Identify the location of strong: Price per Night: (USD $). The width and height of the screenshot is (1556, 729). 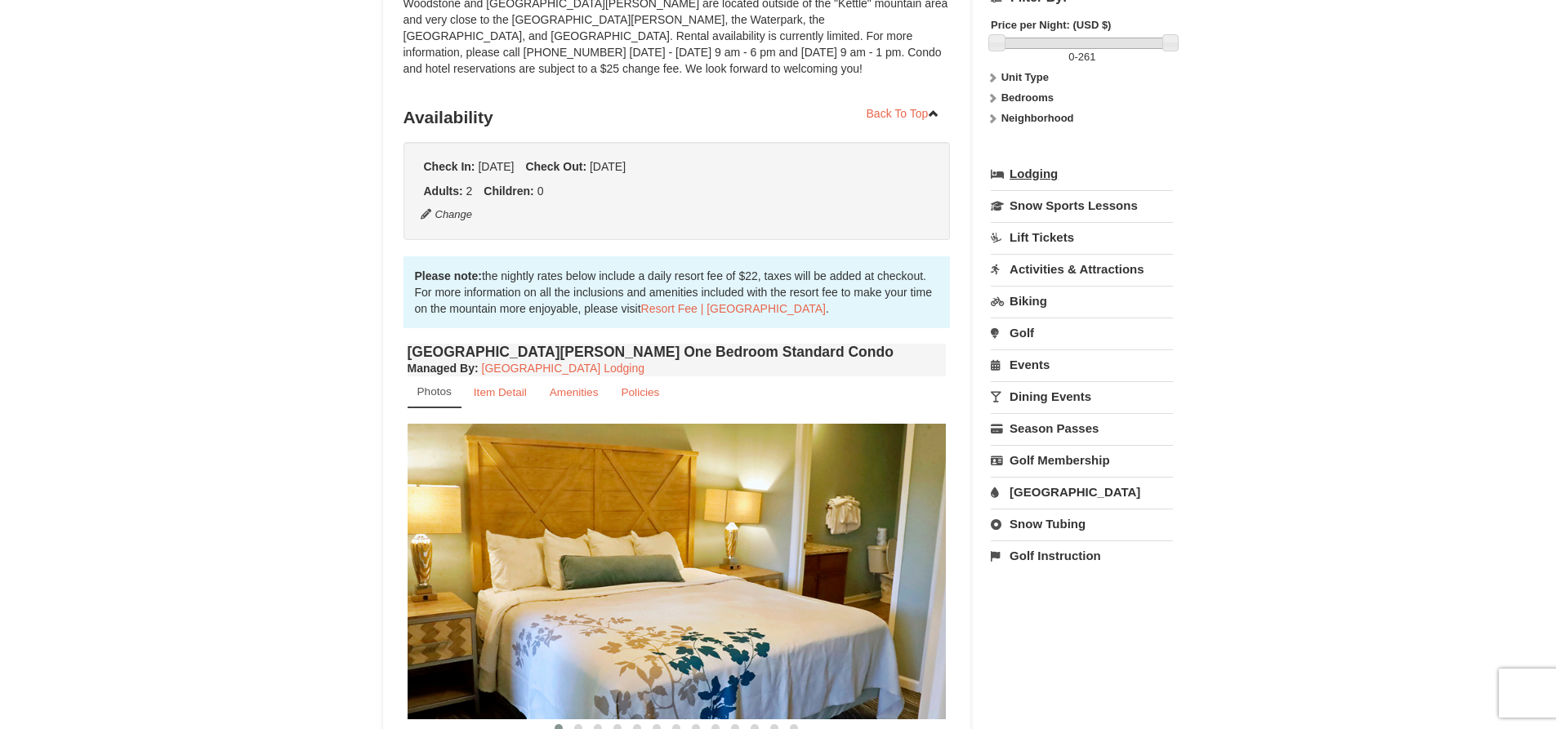
(1050, 25).